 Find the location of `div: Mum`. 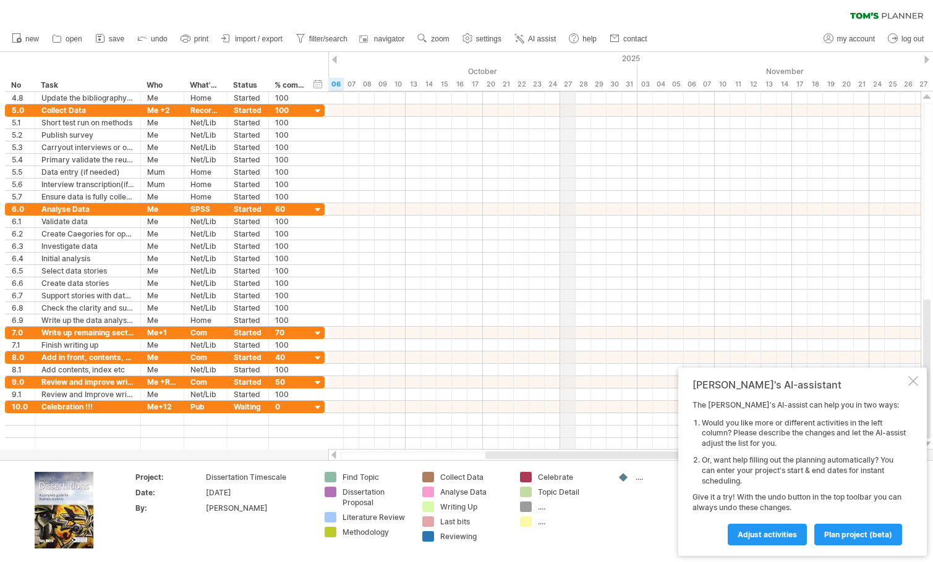

div: Mum is located at coordinates (162, 184).